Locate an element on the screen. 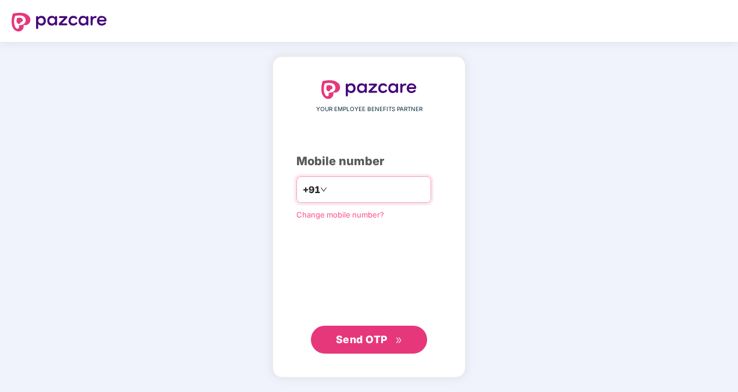 This screenshot has height=392, width=738. span: Send OTP is located at coordinates (361, 339).